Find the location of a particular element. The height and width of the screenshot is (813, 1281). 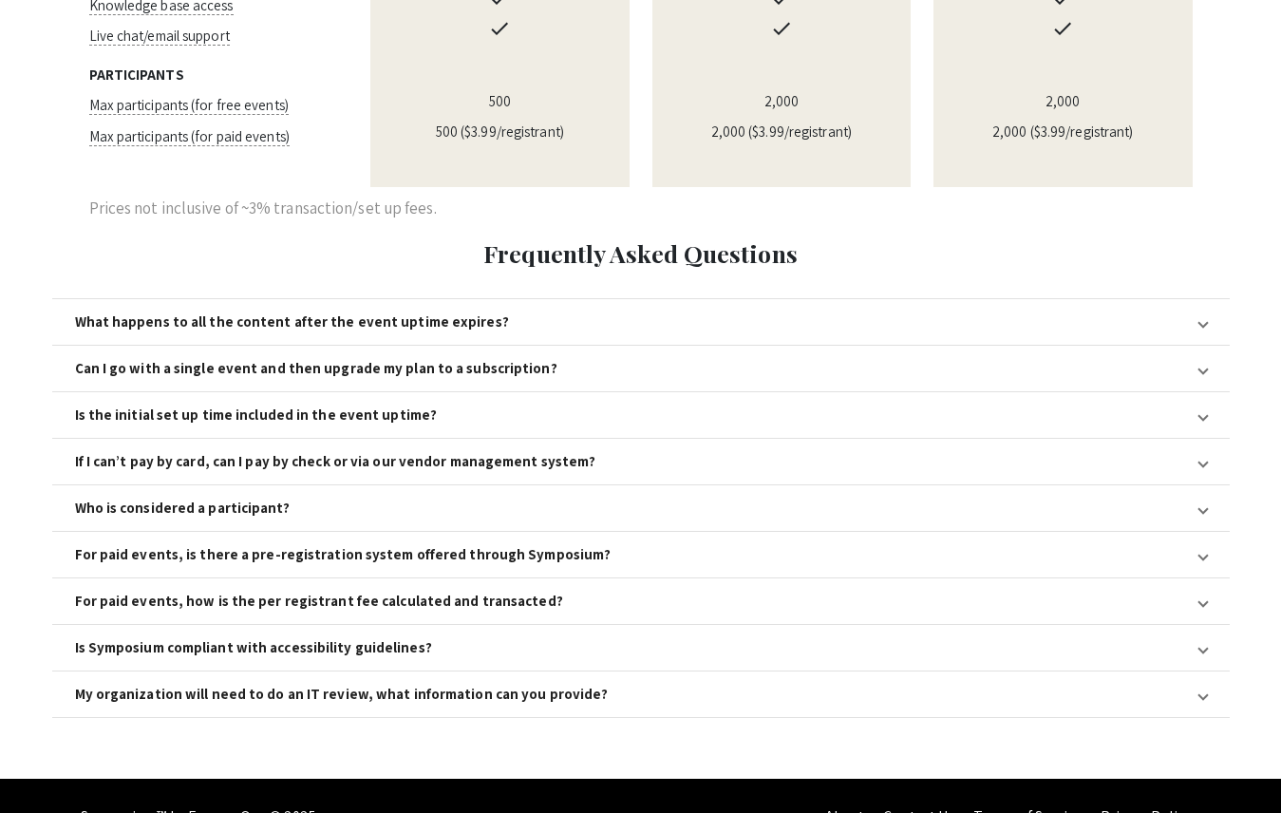

div: My organization will need to do an IT review, what information can you provide? is located at coordinates (342, 694).